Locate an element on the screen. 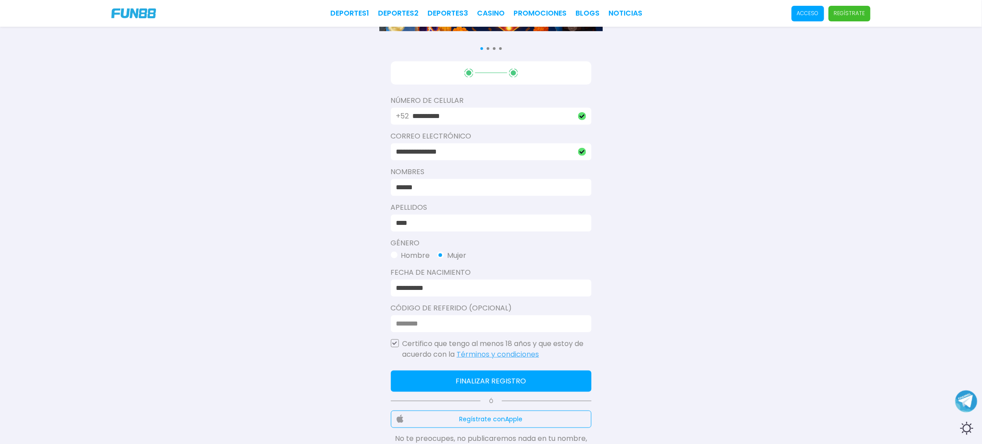  p: Acceso is located at coordinates (808, 13).